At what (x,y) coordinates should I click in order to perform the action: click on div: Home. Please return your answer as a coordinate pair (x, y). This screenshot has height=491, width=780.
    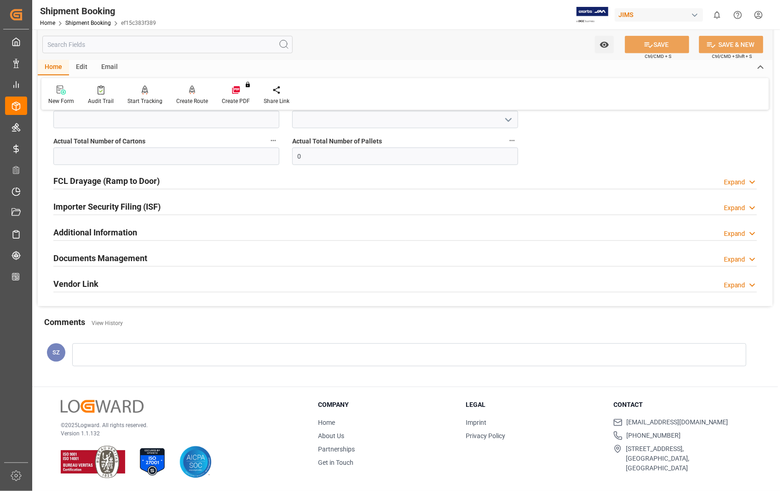
    Looking at the image, I should click on (53, 68).